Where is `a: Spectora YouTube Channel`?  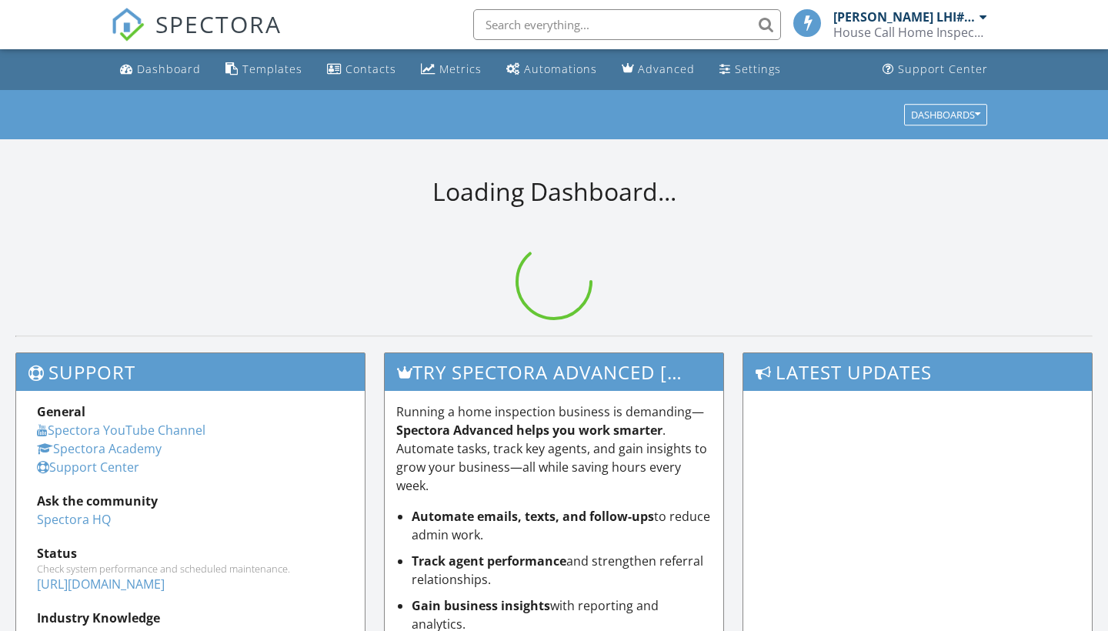
a: Spectora YouTube Channel is located at coordinates (121, 430).